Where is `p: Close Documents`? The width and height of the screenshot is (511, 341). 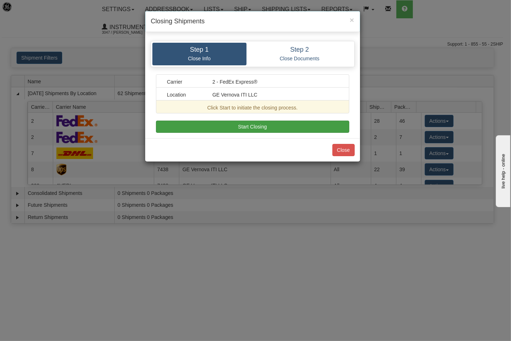 p: Close Documents is located at coordinates (300, 59).